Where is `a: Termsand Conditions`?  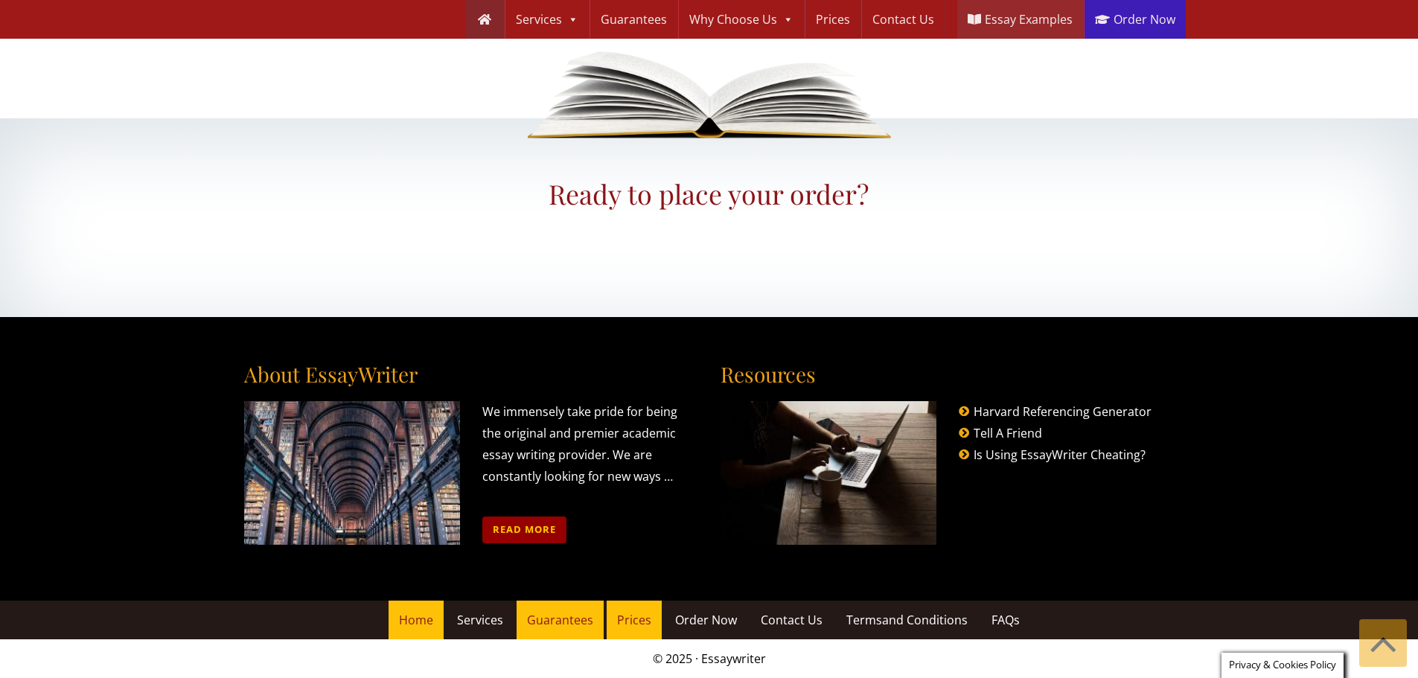 a: Termsand Conditions is located at coordinates (907, 620).